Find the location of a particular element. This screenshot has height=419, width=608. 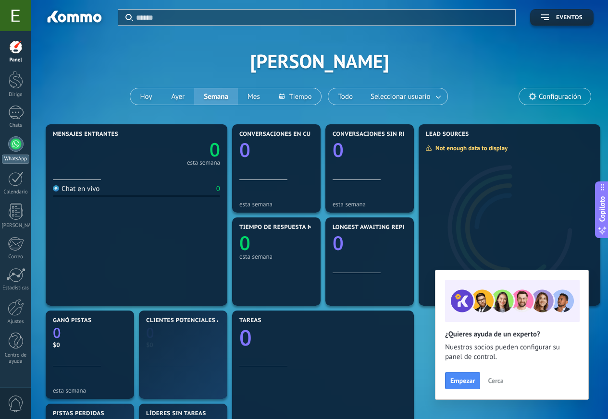

font: ¿Quieres ayuda de un experto? is located at coordinates (493, 334).